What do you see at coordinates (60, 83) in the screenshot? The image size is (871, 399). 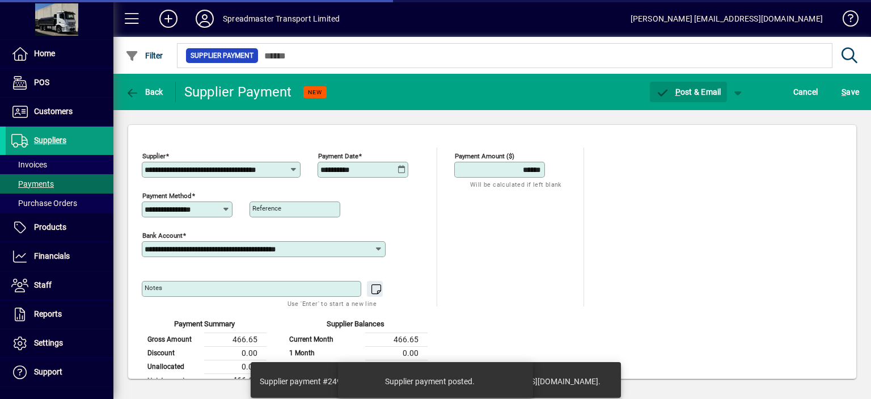 I see `a: POS` at bounding box center [60, 83].